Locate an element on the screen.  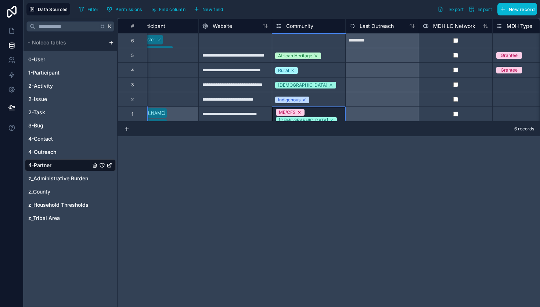
span: 4-Contact is located at coordinates (40, 139).